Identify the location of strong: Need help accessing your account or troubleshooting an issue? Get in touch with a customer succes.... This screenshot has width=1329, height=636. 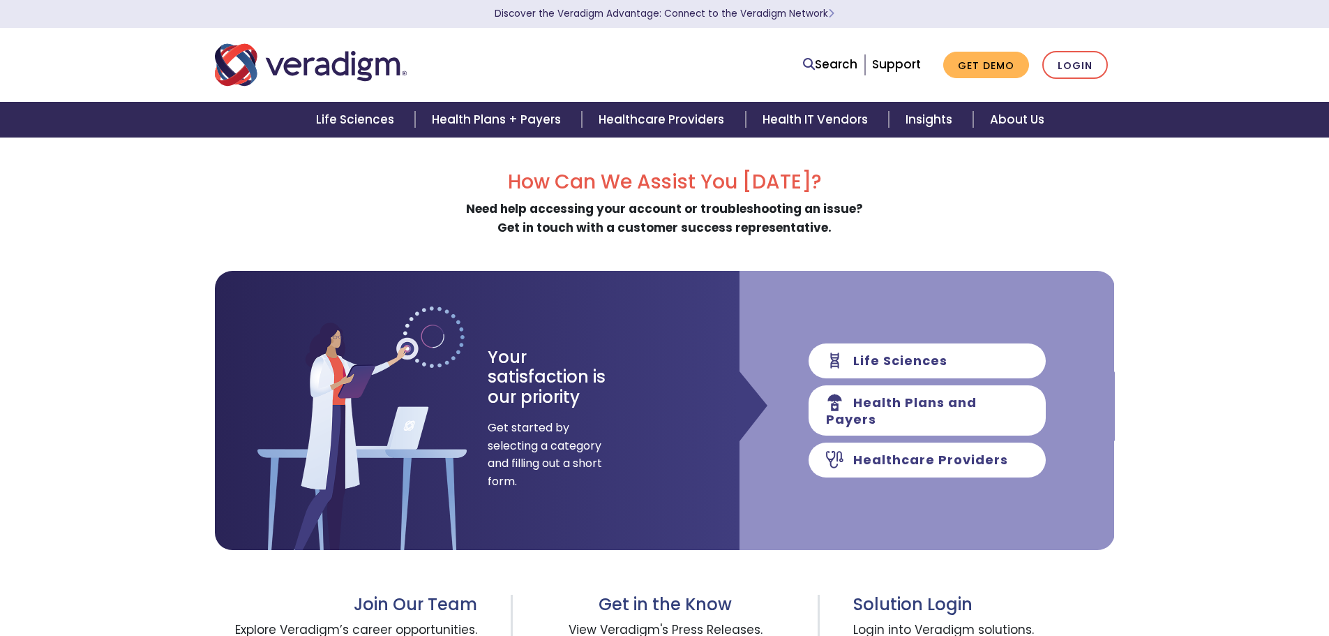
(664, 218).